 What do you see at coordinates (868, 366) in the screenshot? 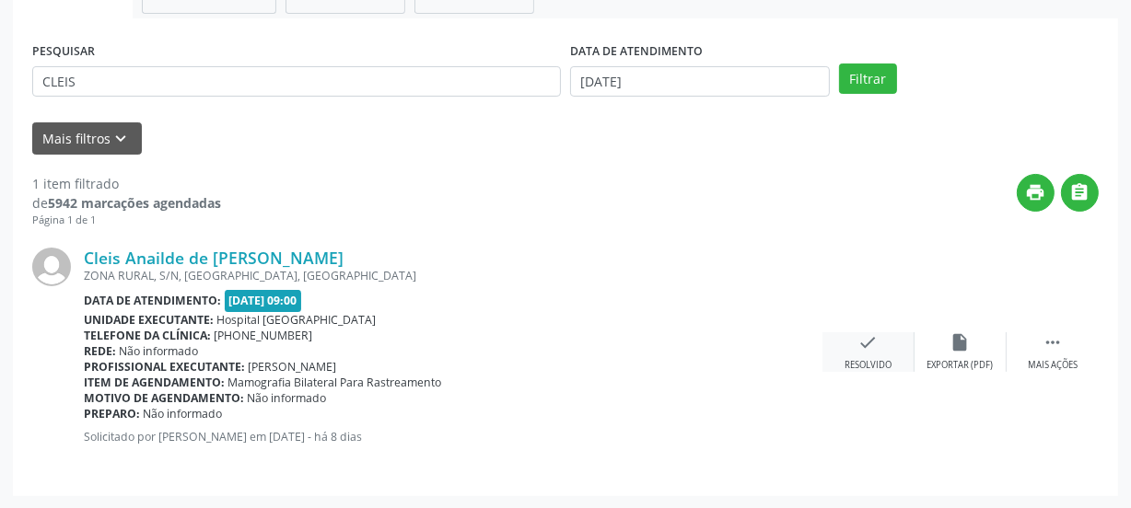
I see `div: Resolvido` at bounding box center [868, 366].